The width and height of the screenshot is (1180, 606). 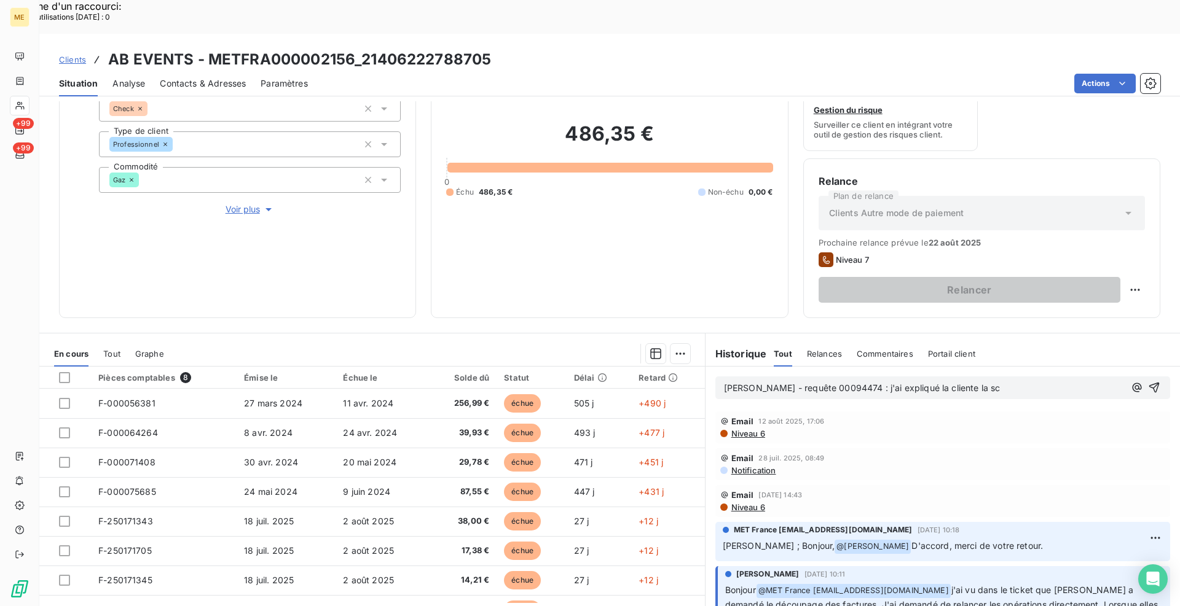 I want to click on span: 471 j, so click(x=583, y=462).